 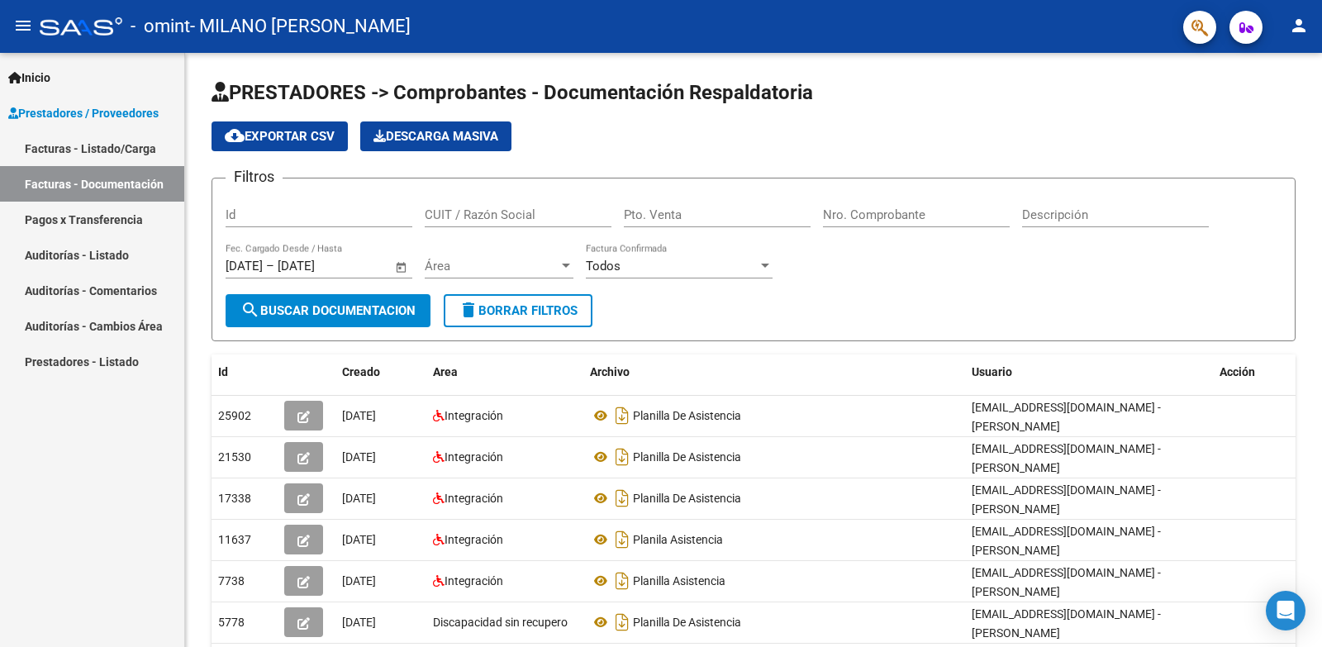 What do you see at coordinates (23, 26) in the screenshot?
I see `mat-icon: menu` at bounding box center [23, 26].